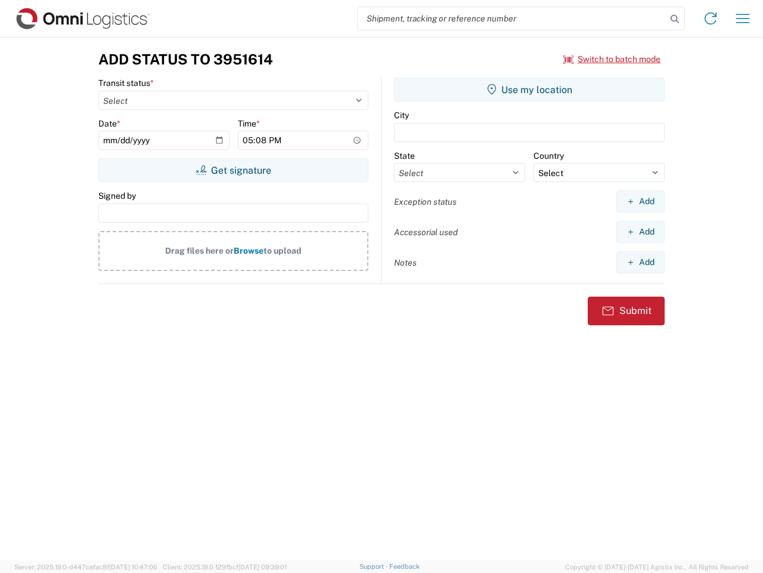 The height and width of the screenshot is (573, 763). I want to click on button: Use my location, so click(530, 89).